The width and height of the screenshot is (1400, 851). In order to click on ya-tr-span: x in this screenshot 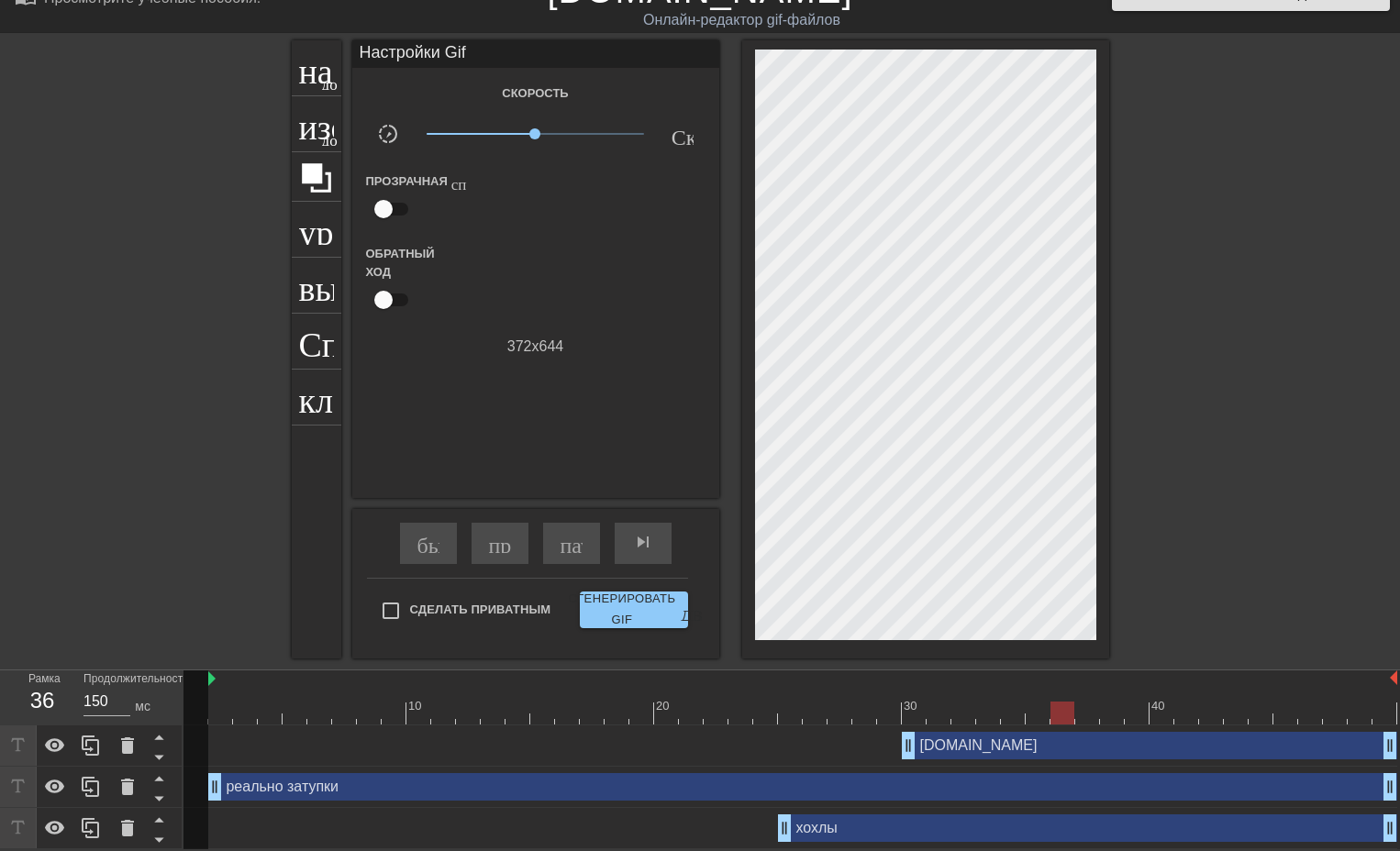, I will do `click(536, 346)`.